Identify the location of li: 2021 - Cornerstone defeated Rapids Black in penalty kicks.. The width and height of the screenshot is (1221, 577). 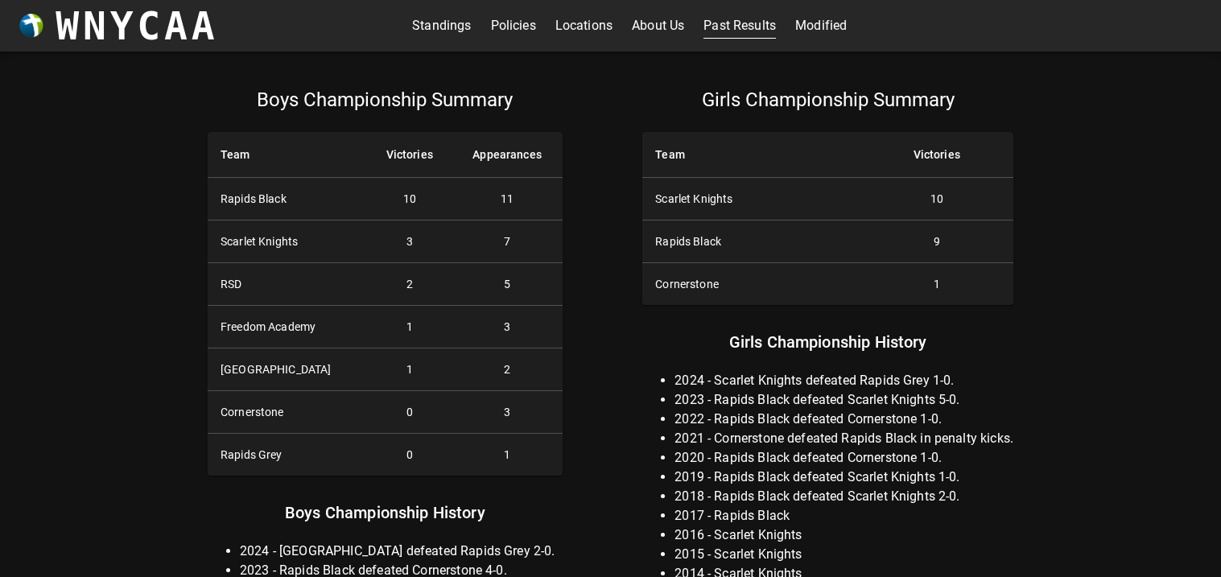
(843, 439).